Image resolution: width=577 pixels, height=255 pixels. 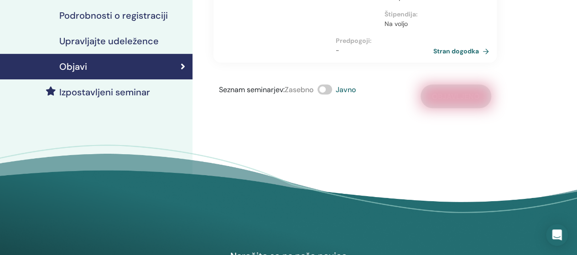 I want to click on h4: Podrobnosti o registraciji, so click(x=114, y=16).